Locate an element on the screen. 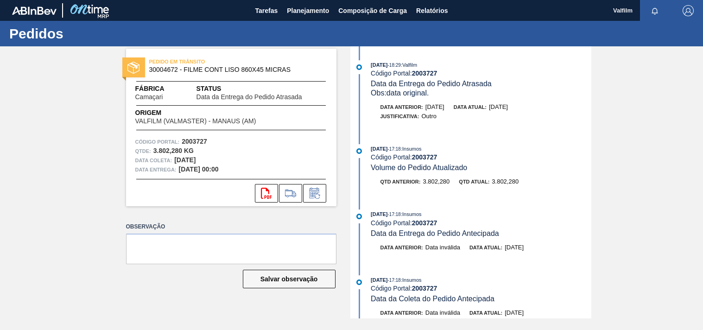 The image size is (703, 330). button: Salvar observação is located at coordinates (289, 279).